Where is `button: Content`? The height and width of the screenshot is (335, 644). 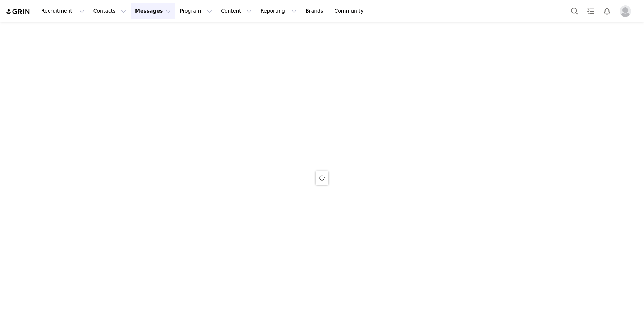
button: Content is located at coordinates (236, 11).